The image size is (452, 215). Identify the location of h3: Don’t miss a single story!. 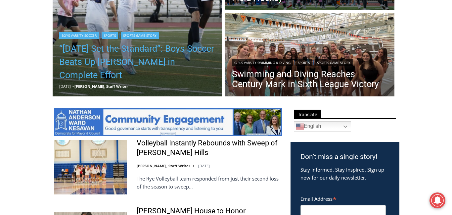
(345, 157).